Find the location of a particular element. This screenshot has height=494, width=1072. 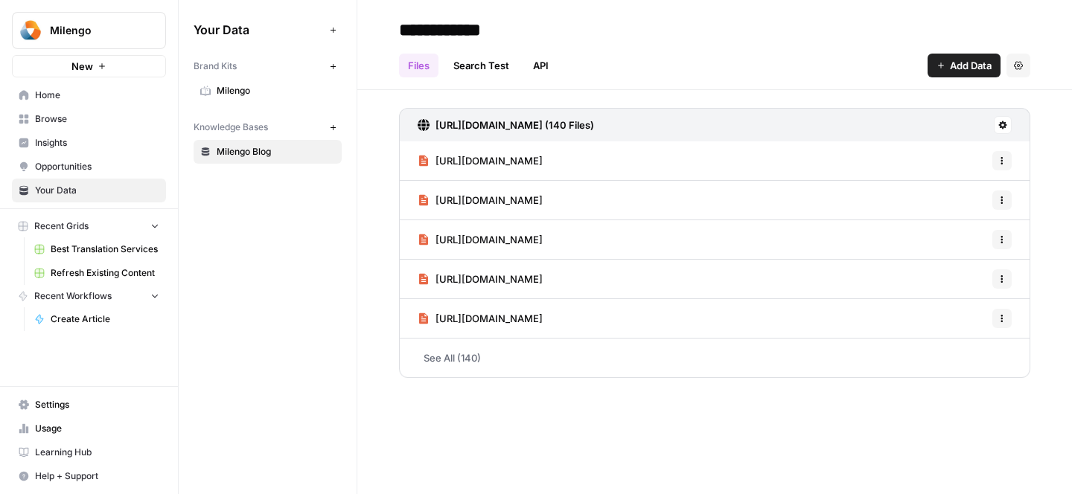

span: Usage is located at coordinates (97, 429).